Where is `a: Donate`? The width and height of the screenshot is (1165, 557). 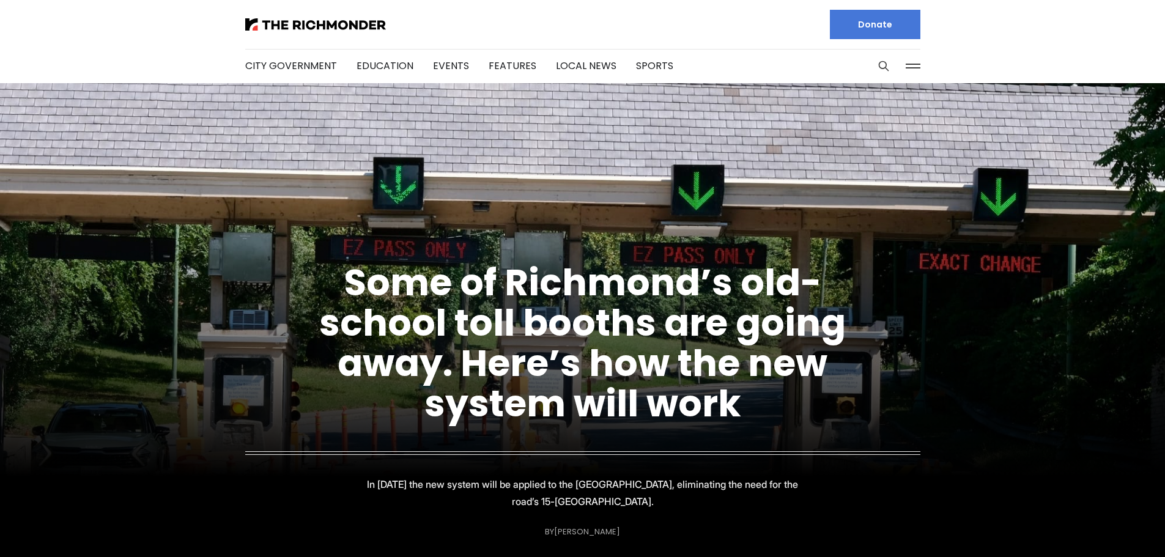
a: Donate is located at coordinates (875, 24).